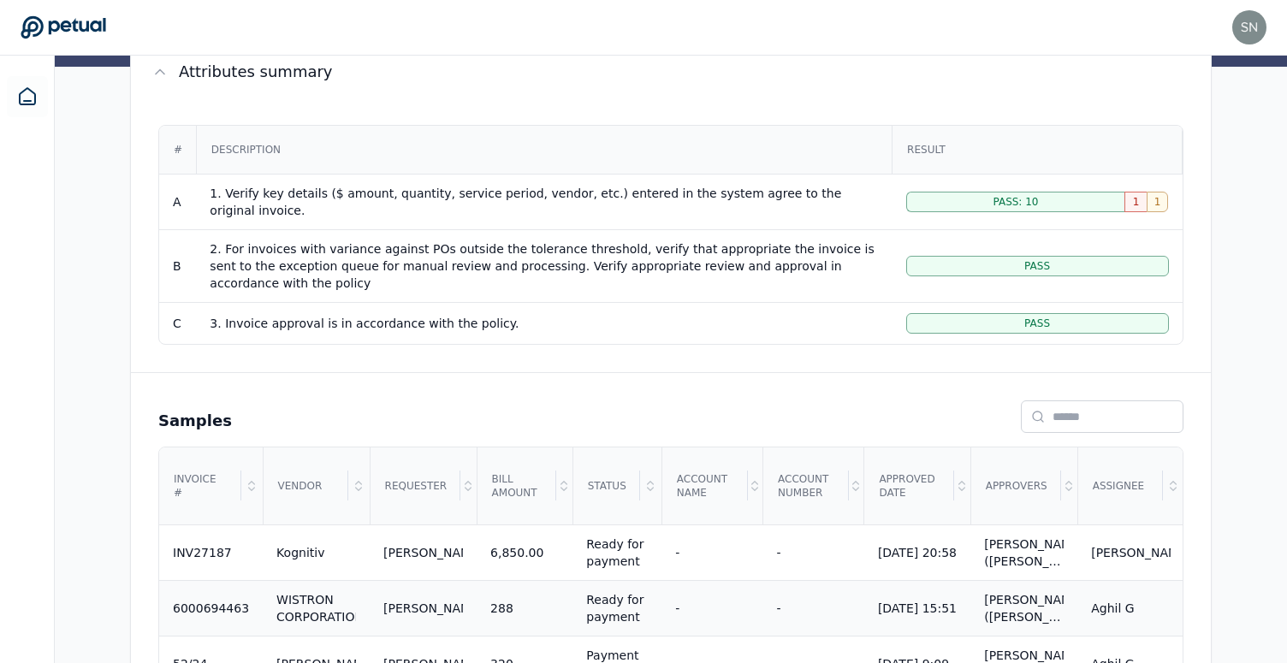 Image resolution: width=1287 pixels, height=663 pixels. Describe the element at coordinates (416, 486) in the screenshot. I see `div: Requester` at that location.